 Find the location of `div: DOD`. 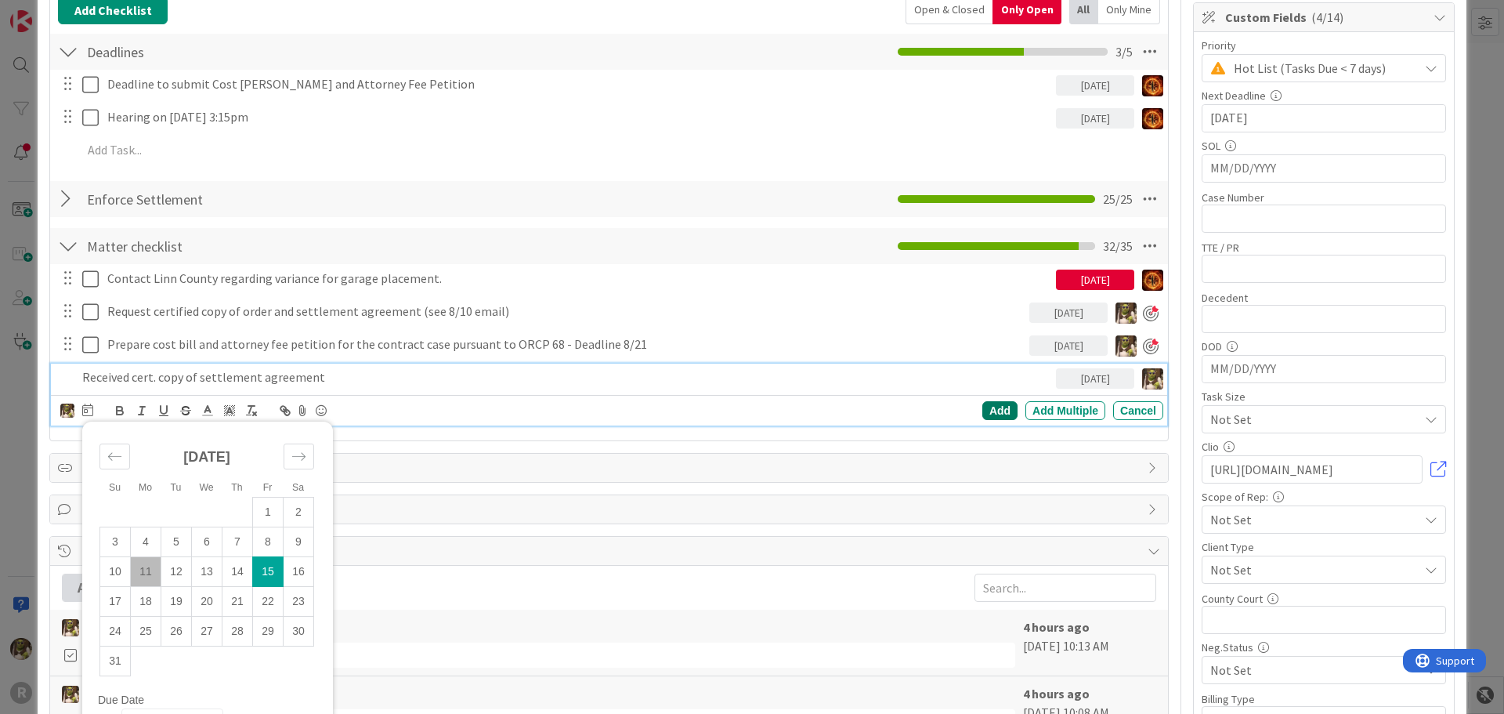

div: DOD is located at coordinates (1324, 346).